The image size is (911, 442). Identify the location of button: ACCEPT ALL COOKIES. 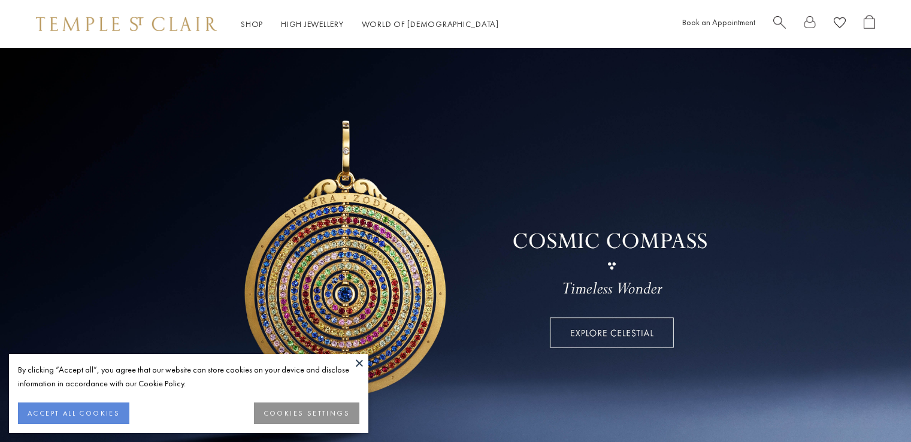
(74, 413).